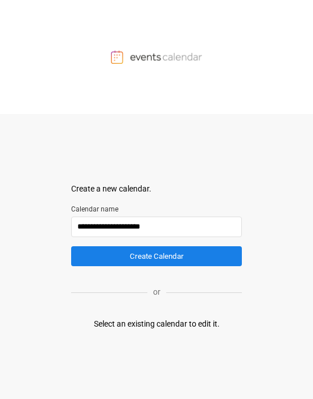 The image size is (313, 399). What do you see at coordinates (157, 292) in the screenshot?
I see `p: or` at bounding box center [157, 292].